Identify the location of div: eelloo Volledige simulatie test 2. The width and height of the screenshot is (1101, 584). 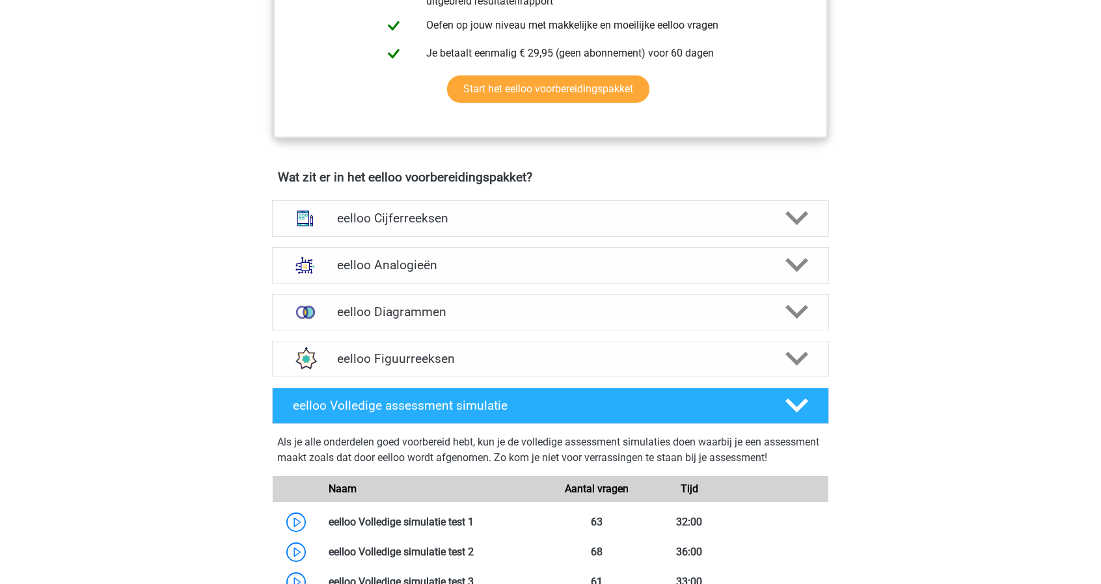
(435, 552).